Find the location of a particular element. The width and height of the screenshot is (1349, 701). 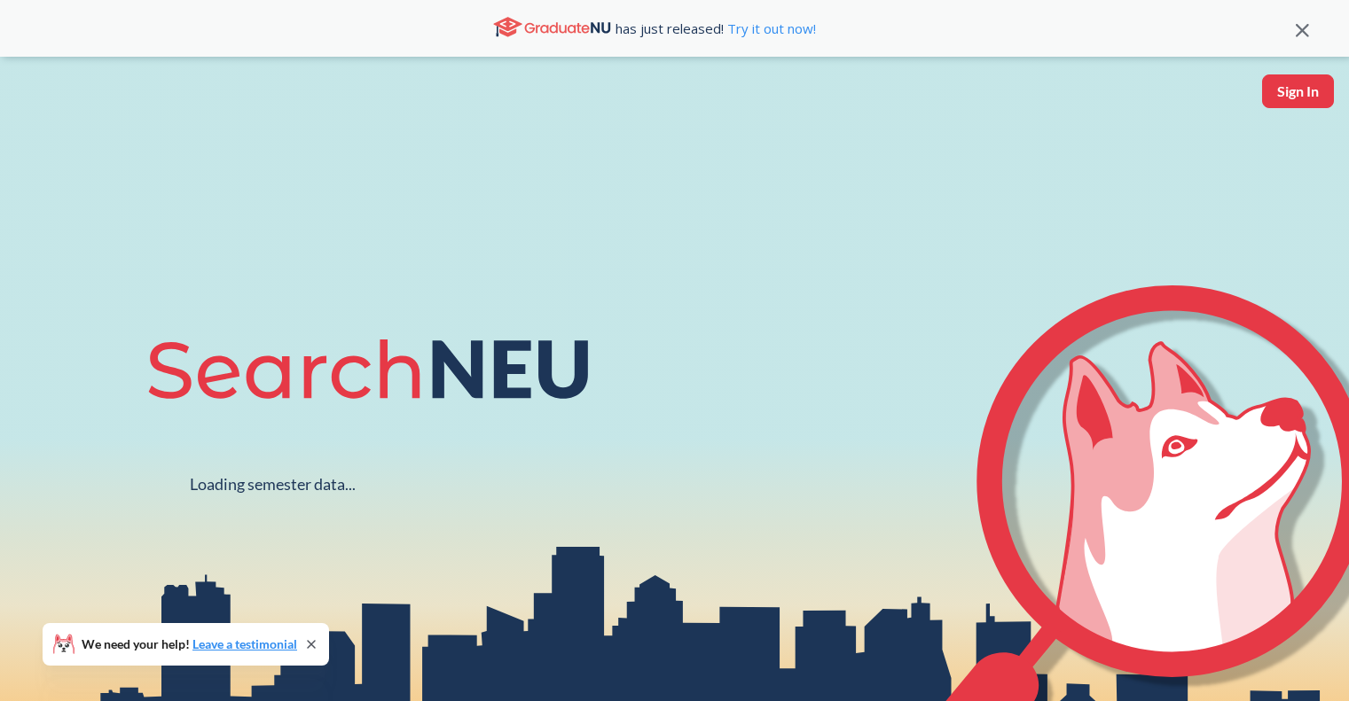

button: Sign In is located at coordinates (1297, 91).